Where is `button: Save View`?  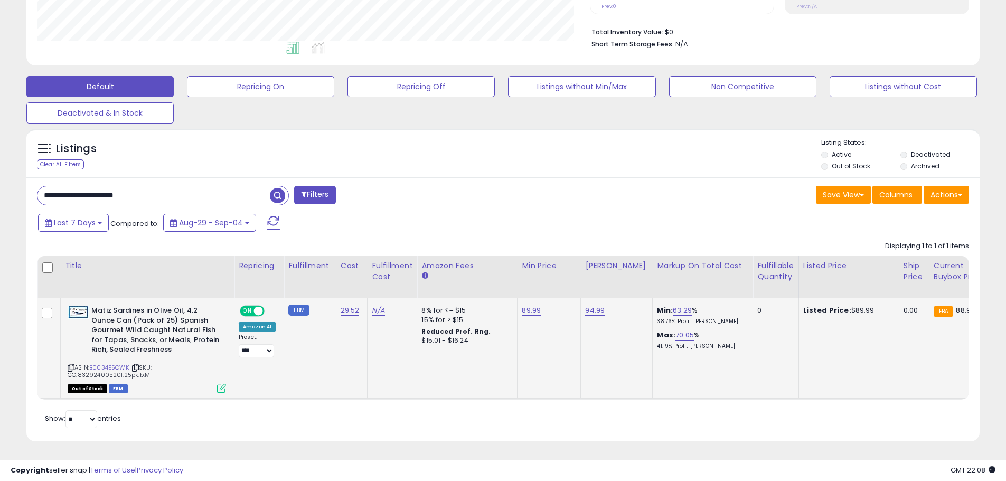
button: Save View is located at coordinates (843, 195).